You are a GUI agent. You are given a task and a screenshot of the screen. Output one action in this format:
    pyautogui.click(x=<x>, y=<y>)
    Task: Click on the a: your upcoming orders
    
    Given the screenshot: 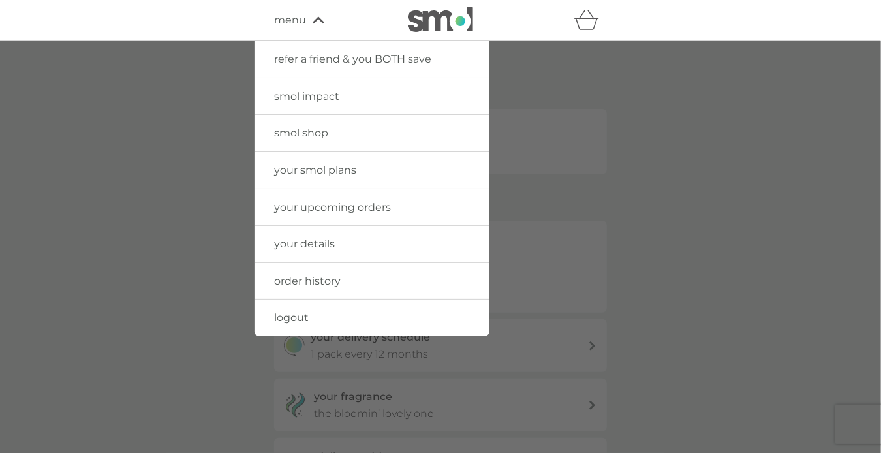 What is the action you would take?
    pyautogui.click(x=372, y=207)
    